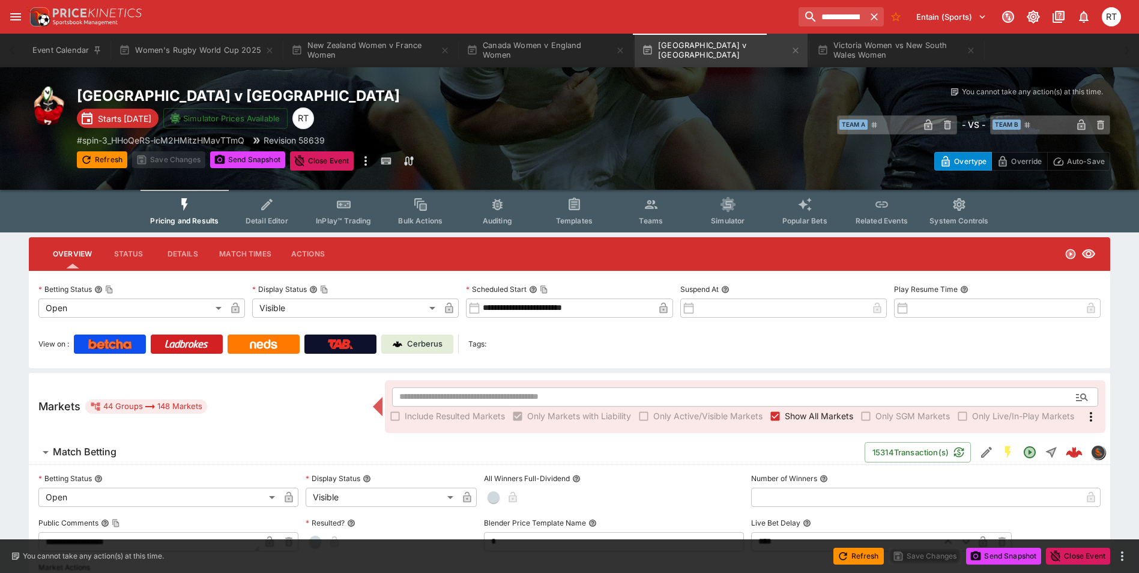 Image resolution: width=1139 pixels, height=573 pixels. Describe the element at coordinates (455, 416) in the screenshot. I see `span: Include Resulted Markets` at that location.